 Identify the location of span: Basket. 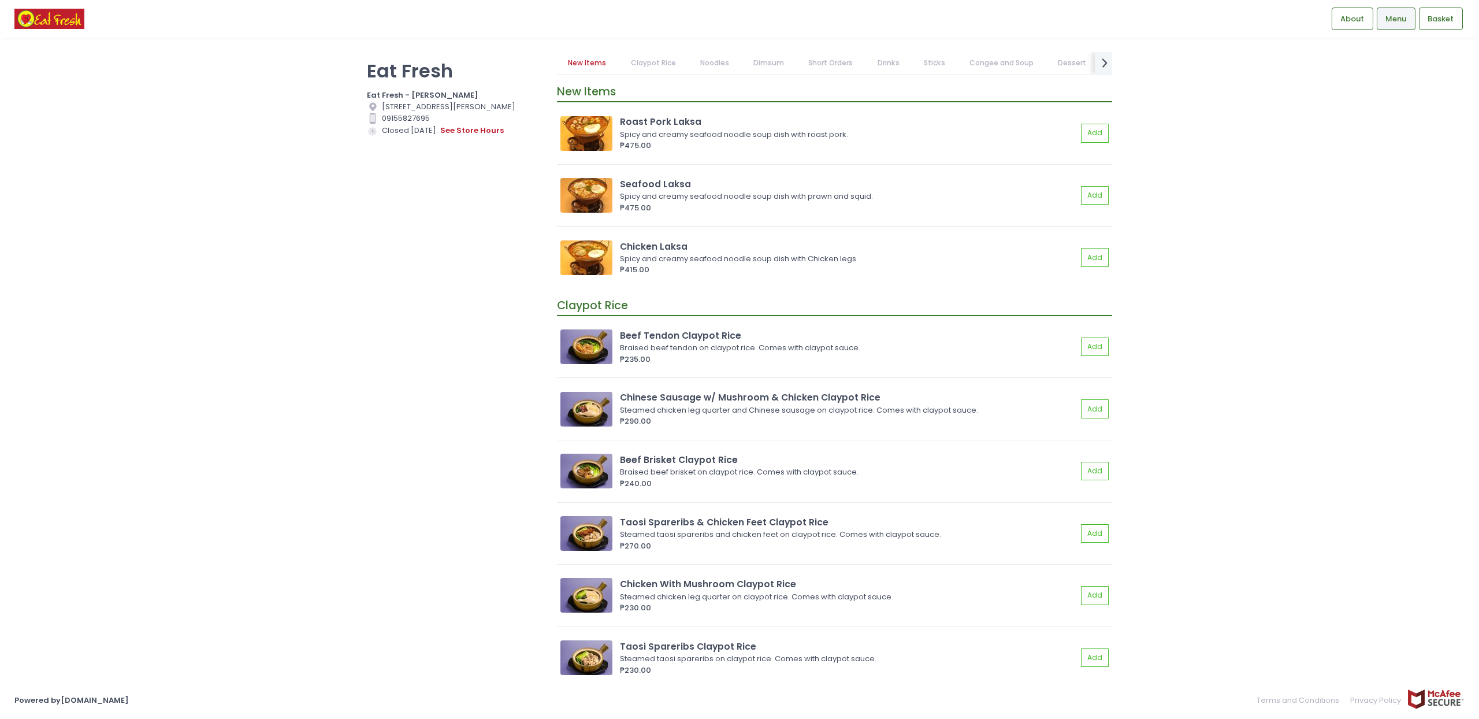
(1440, 19).